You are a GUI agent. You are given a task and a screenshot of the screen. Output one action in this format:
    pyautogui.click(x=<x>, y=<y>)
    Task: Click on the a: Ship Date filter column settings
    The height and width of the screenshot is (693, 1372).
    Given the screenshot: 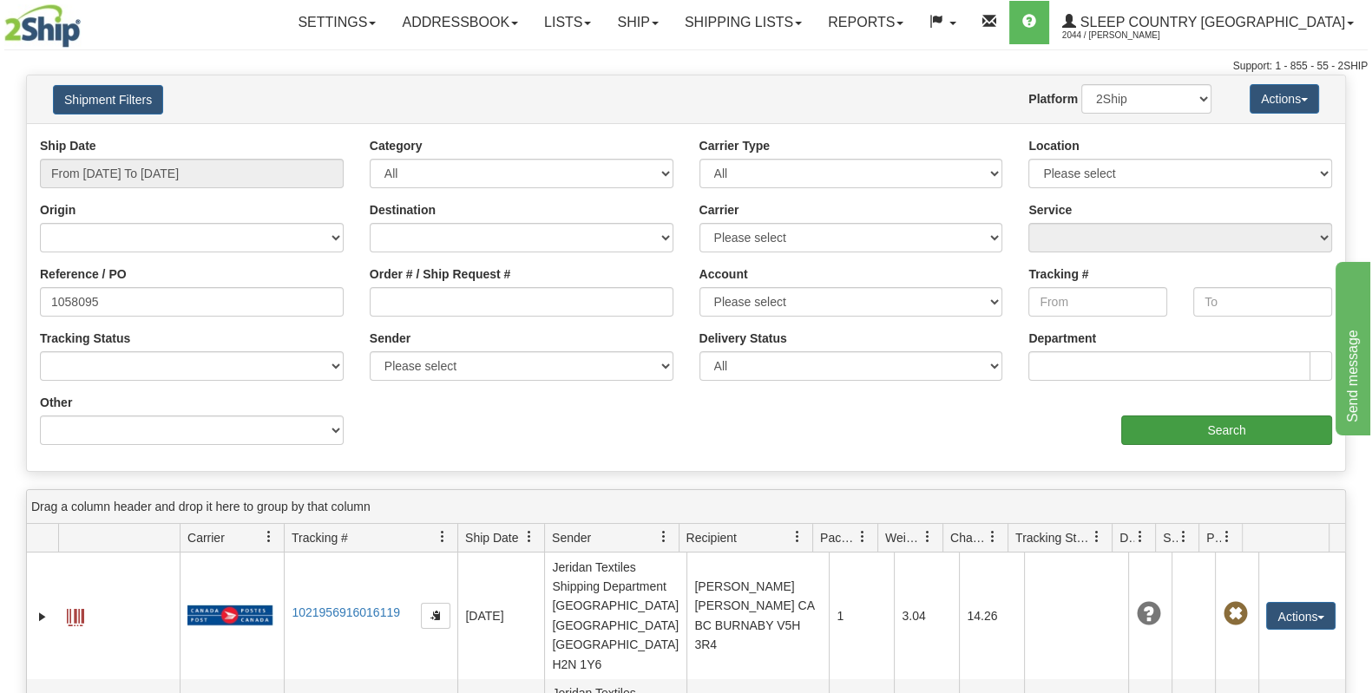 What is the action you would take?
    pyautogui.click(x=529, y=537)
    